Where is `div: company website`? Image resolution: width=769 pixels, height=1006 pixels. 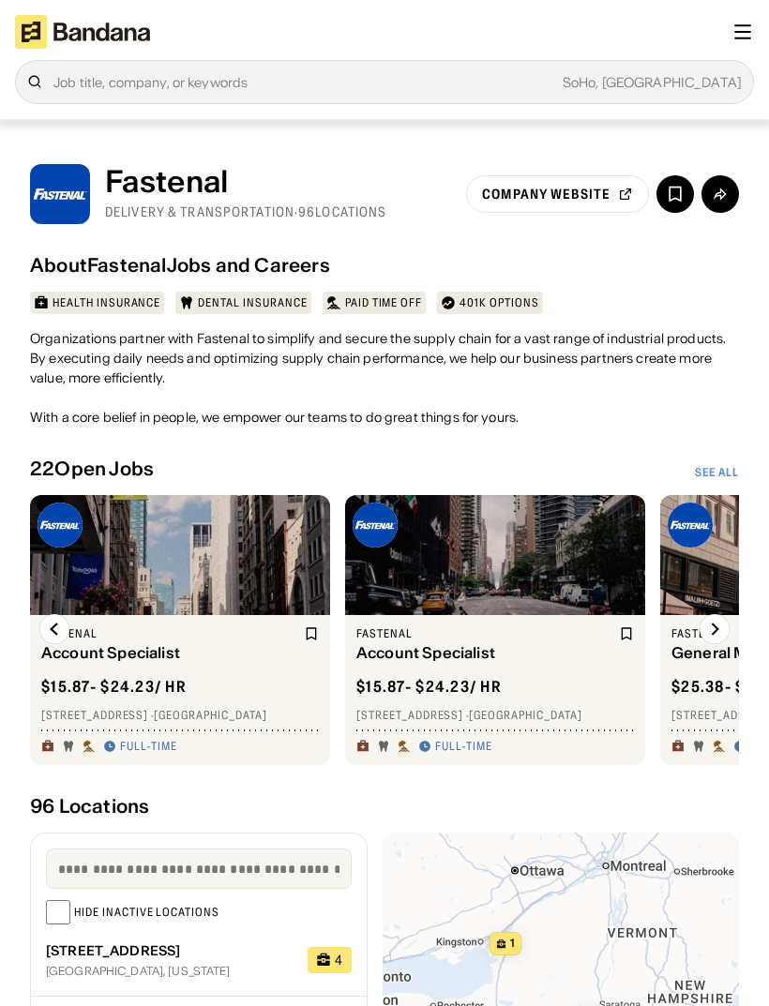 div: company website is located at coordinates (546, 194).